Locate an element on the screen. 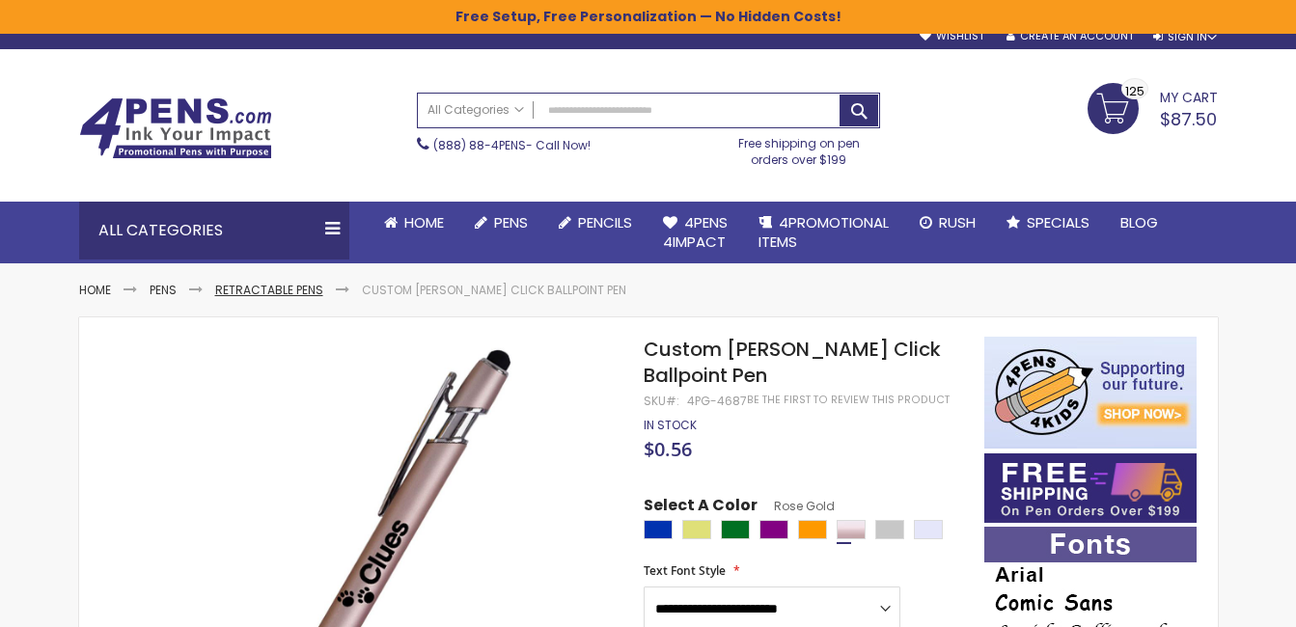 Image resolution: width=1296 pixels, height=627 pixels. div: Silver is located at coordinates (890, 530).